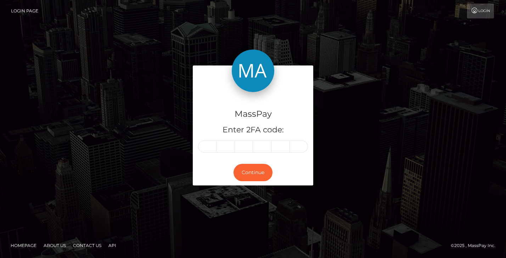  I want to click on img: MassPay, so click(253, 71).